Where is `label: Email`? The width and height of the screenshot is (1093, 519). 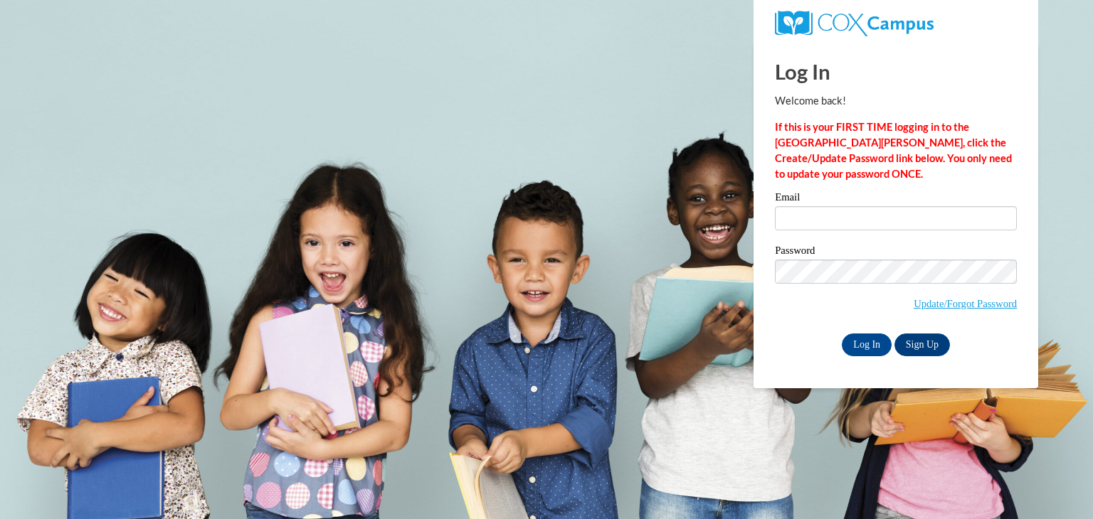 label: Email is located at coordinates (896, 199).